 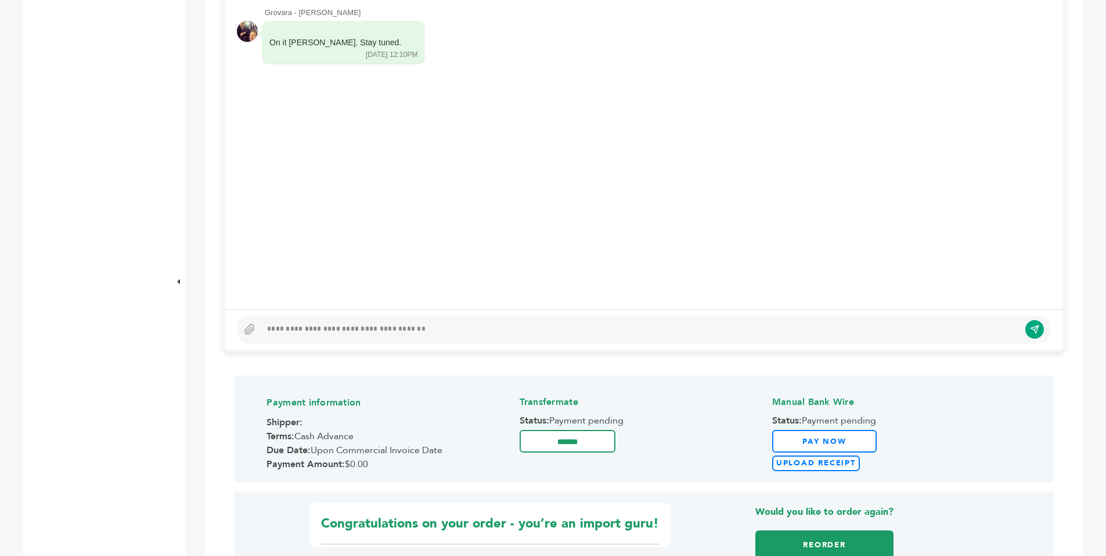 What do you see at coordinates (490, 529) in the screenshot?
I see `span: Congratulations on your order - you’re an import guru!` at bounding box center [490, 529].